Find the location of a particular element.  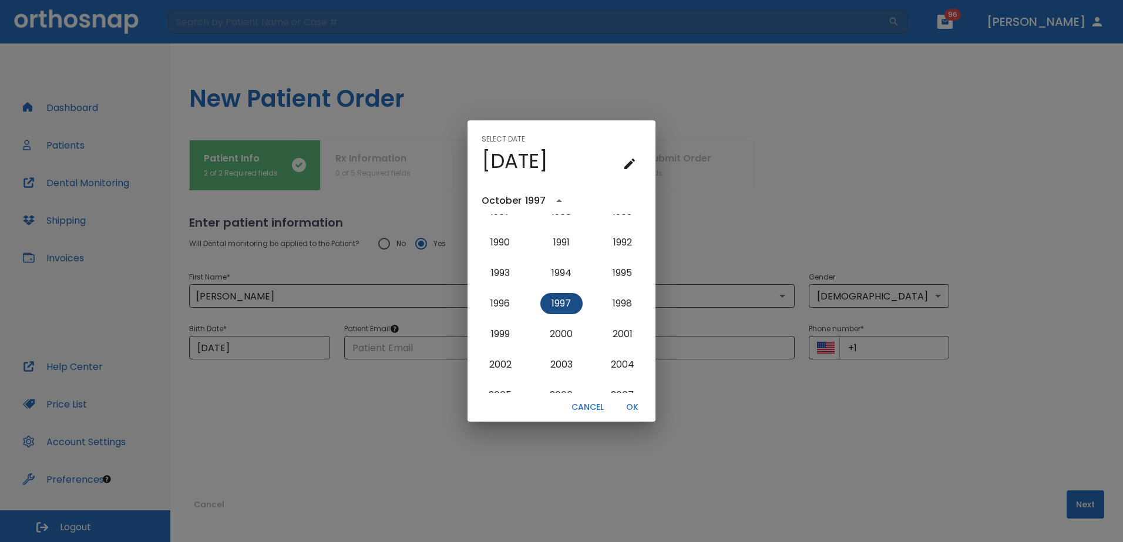

button: 2002 is located at coordinates (500, 365).